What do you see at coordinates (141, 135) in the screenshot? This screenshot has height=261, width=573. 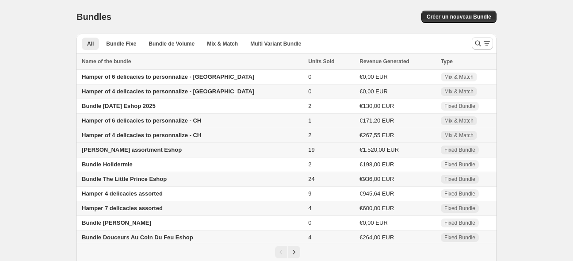 I see `span: Hamper of 4 delicacies to personnalize - CH` at bounding box center [141, 135].